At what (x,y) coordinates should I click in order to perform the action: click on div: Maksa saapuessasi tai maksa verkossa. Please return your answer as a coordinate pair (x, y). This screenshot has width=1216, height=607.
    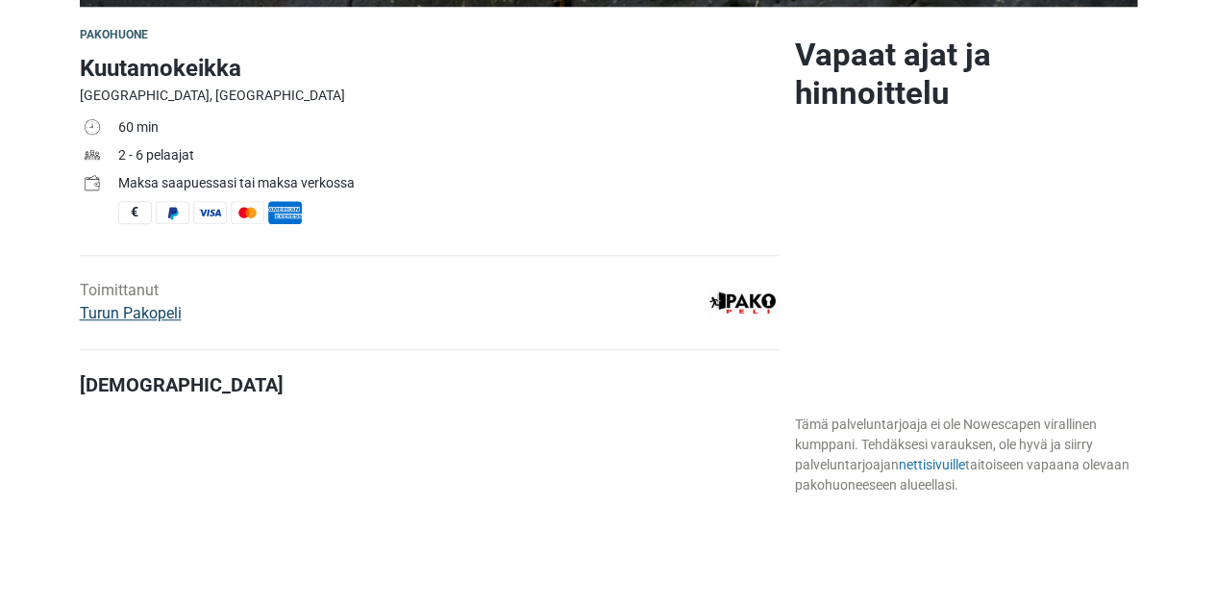
    Looking at the image, I should click on (449, 183).